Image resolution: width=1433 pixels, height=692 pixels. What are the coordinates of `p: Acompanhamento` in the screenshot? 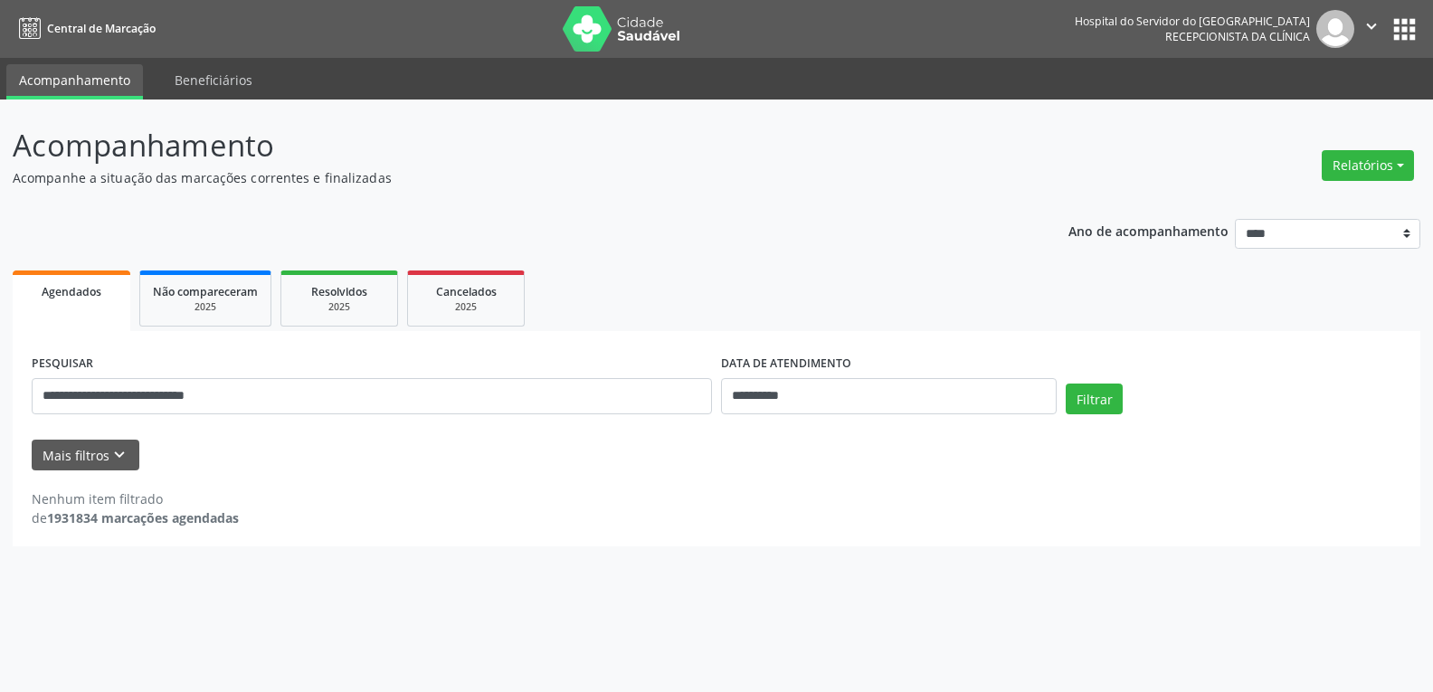 It's located at (505, 146).